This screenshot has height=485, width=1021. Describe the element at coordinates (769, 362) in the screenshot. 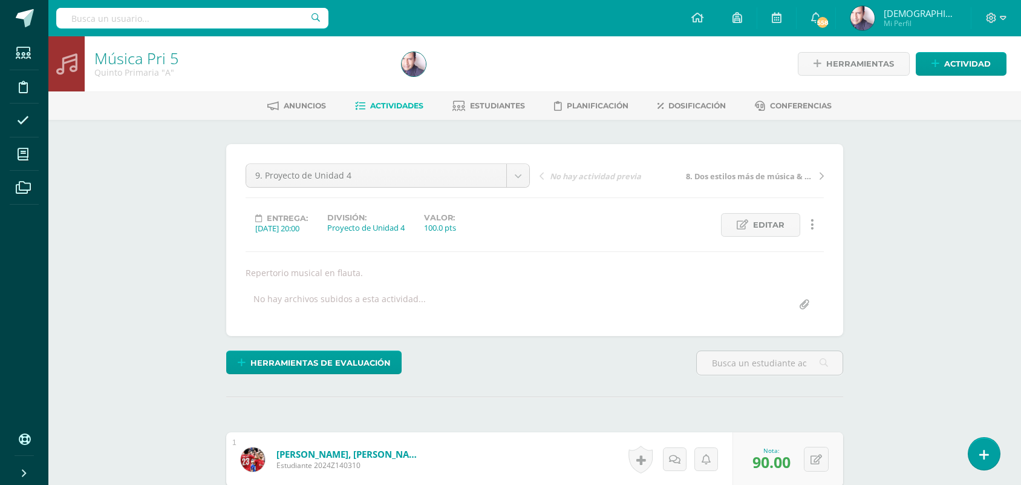

I see `input: Busca un estudiante aquí...` at that location.